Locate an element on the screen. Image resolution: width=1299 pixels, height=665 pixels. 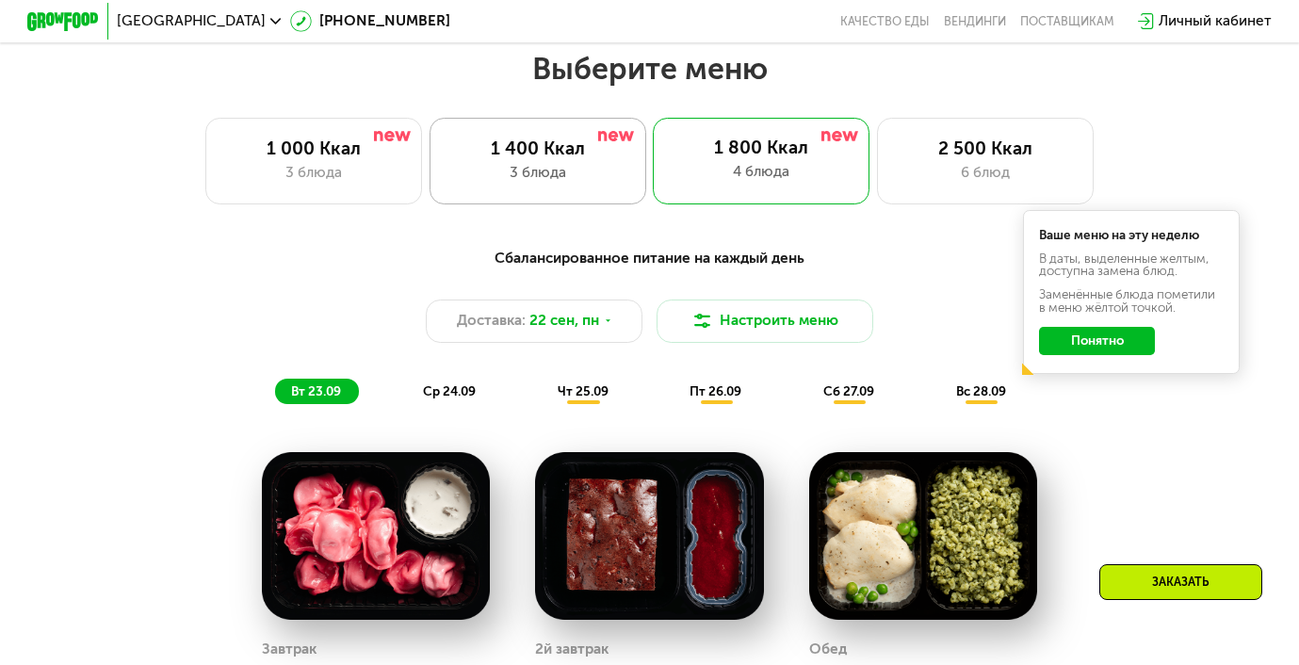
div: 1 400 Ккал is located at coordinates (538, 148).